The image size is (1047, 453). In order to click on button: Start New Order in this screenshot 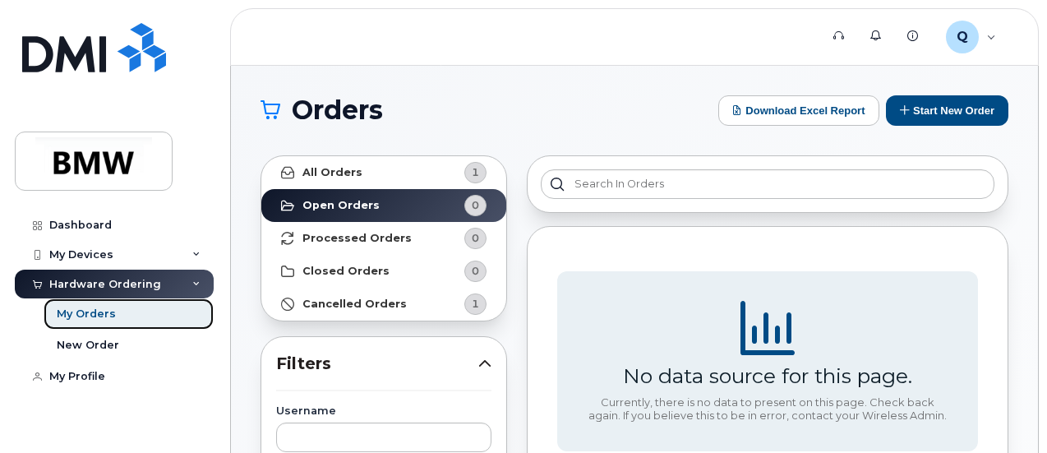, I will do `click(947, 110)`.